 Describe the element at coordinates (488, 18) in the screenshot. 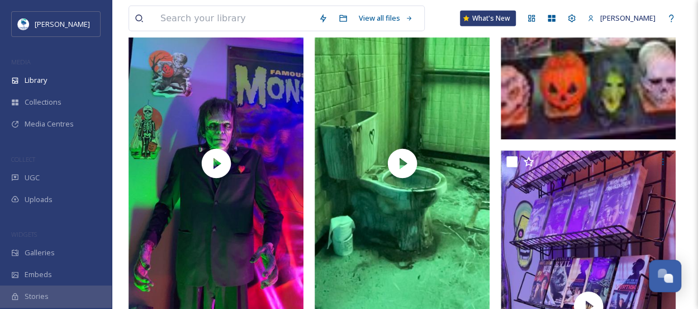

I see `a: What's New` at that location.